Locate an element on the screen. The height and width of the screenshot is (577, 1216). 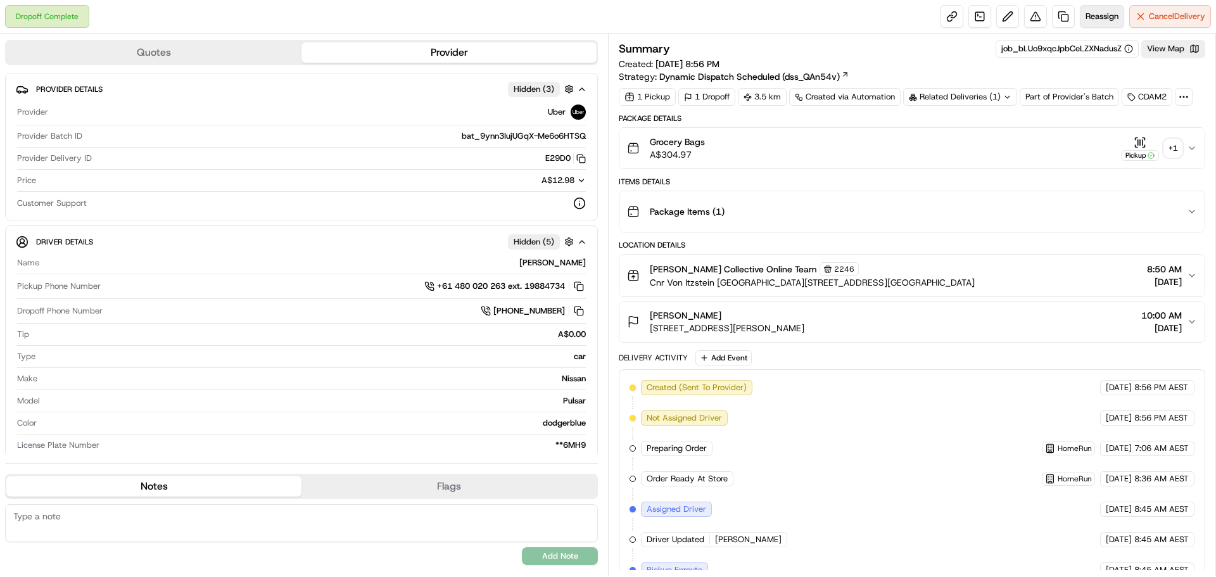
span: Cancel Delivery is located at coordinates (1176, 16).